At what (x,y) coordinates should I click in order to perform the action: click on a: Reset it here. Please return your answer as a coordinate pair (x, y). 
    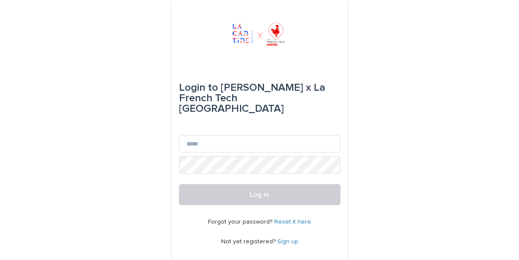
    Looking at the image, I should click on (292, 222).